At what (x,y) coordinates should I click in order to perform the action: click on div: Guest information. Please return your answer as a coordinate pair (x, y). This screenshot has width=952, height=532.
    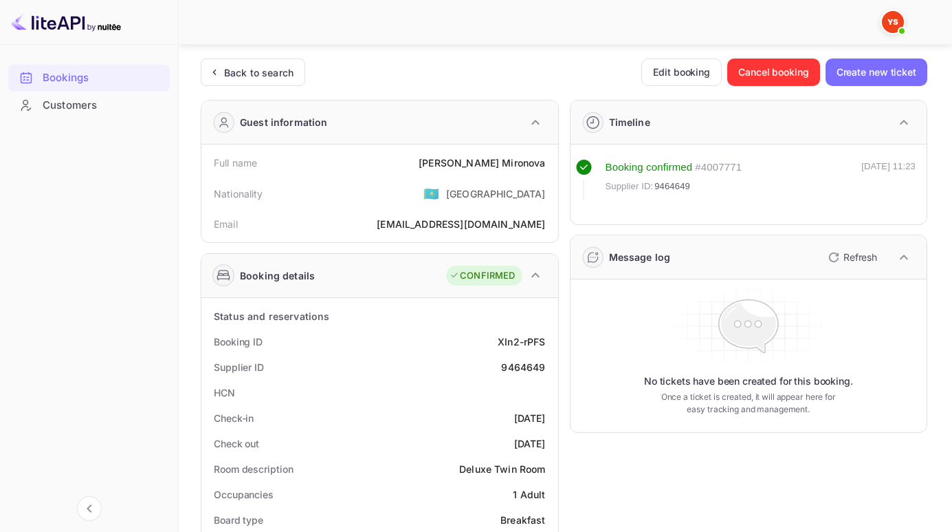
    Looking at the image, I should click on (284, 122).